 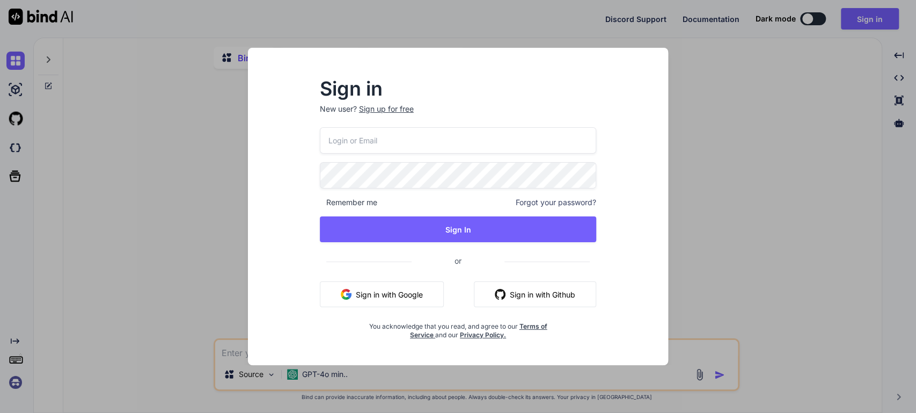 I want to click on a: Terms of Service, so click(x=479, y=330).